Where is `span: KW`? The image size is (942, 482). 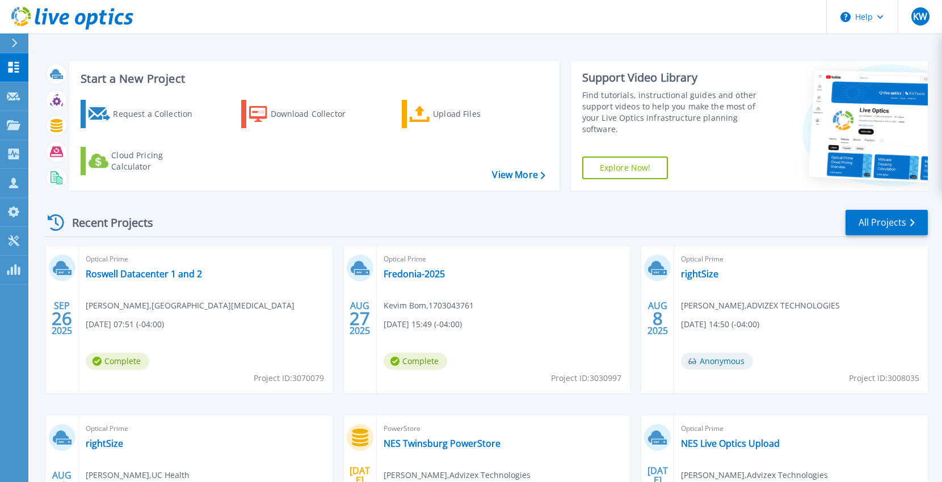 span: KW is located at coordinates (919, 16).